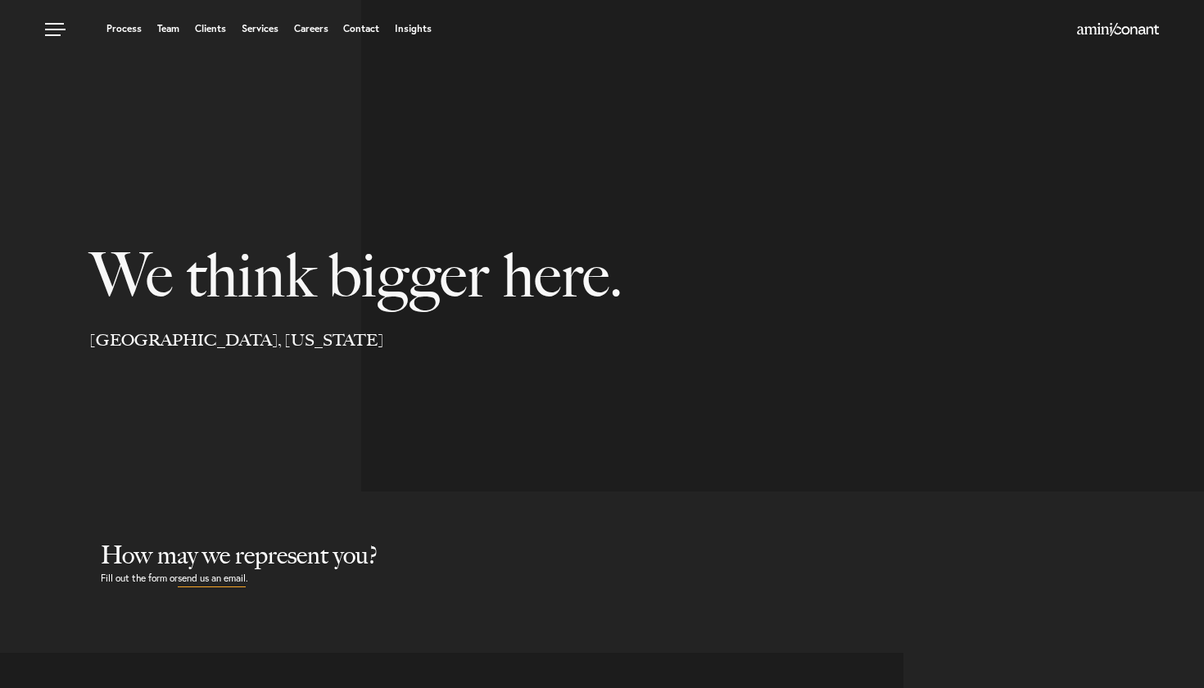  Describe the element at coordinates (260, 29) in the screenshot. I see `a: Services` at that location.